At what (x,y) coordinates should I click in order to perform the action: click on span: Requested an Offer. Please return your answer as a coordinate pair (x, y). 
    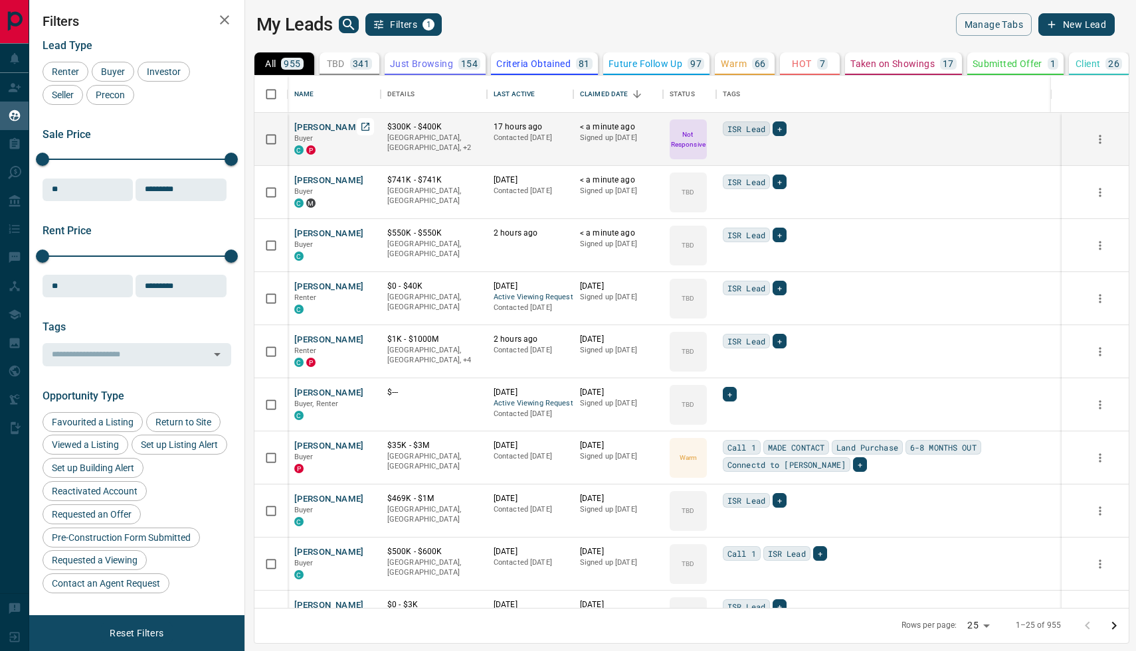
    Looking at the image, I should click on (92, 515).